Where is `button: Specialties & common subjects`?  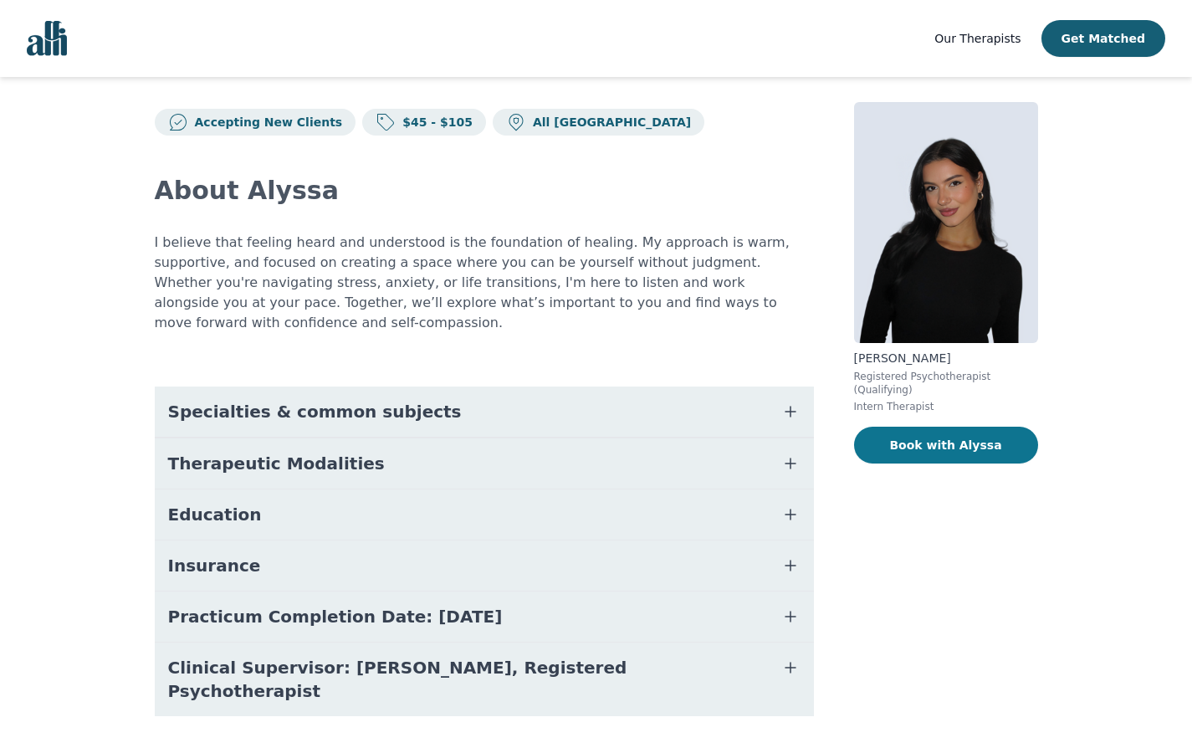 button: Specialties & common subjects is located at coordinates (484, 412).